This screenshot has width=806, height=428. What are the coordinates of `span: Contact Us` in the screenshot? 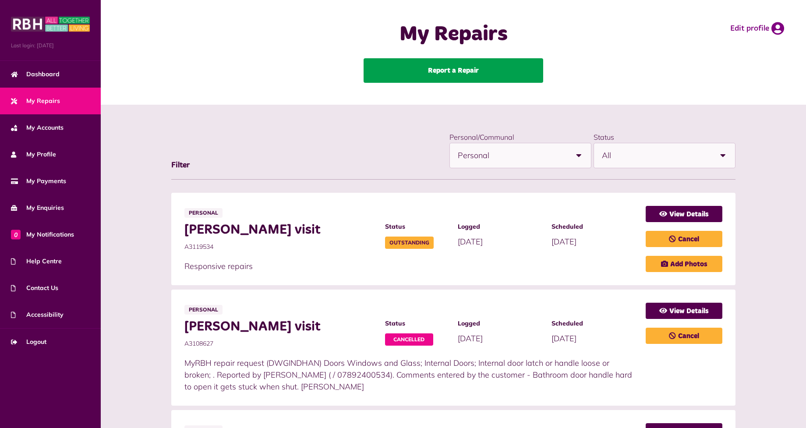 It's located at (35, 288).